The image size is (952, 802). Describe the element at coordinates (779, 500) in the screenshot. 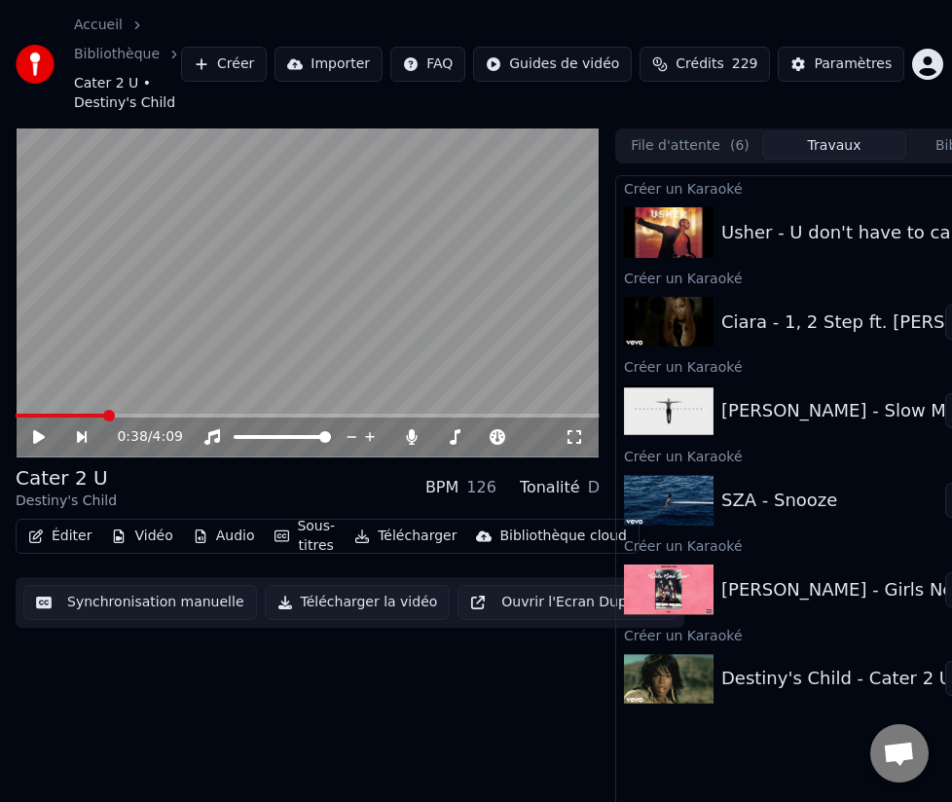

I see `div: SZA - Snooze` at that location.